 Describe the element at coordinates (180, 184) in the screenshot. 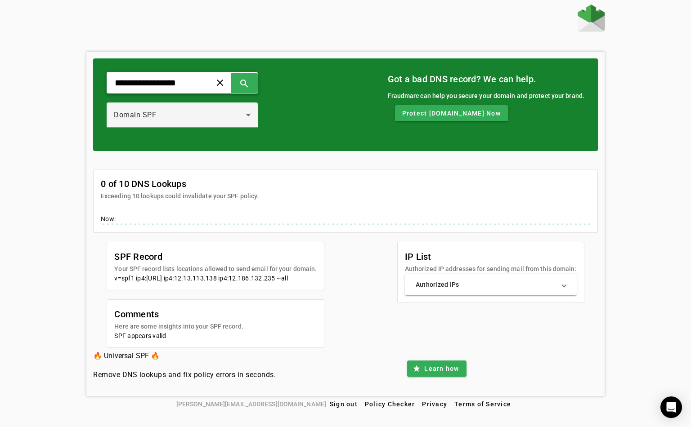

I see `mat-card-title: 0 of 10 DNS Lookups` at that location.